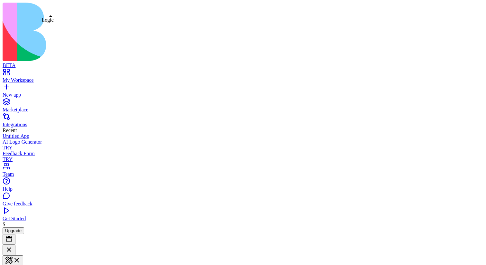 This screenshot has height=265, width=486. Describe the element at coordinates (243, 65) in the screenshot. I see `div: BETA` at that location.